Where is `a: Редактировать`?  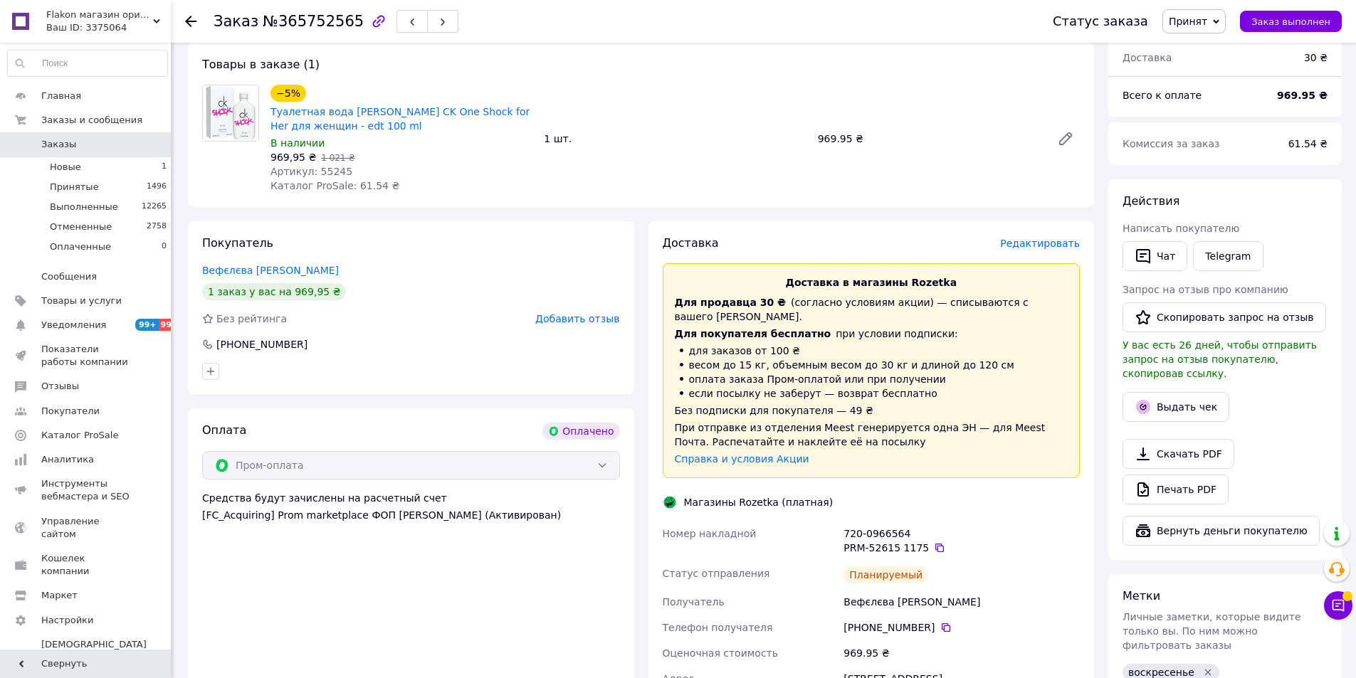 a: Редактировать is located at coordinates (1066, 139).